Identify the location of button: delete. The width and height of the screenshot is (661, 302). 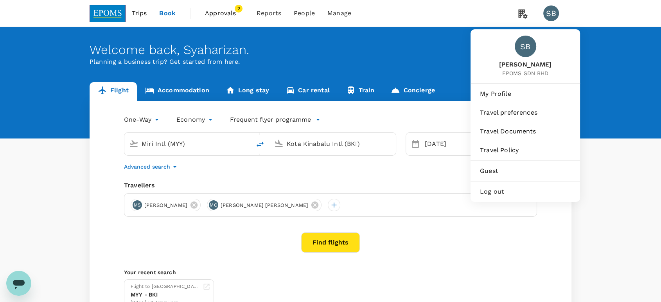
(260, 144).